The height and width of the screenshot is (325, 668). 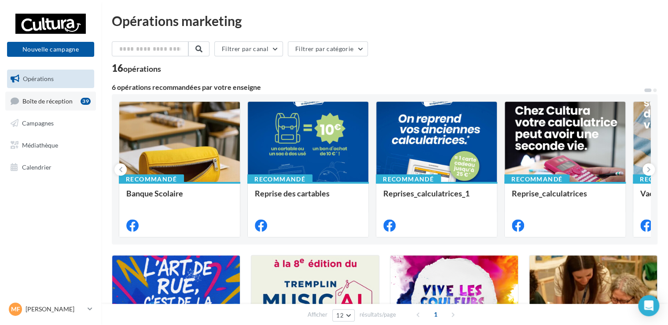 I want to click on div: opérations, so click(x=142, y=69).